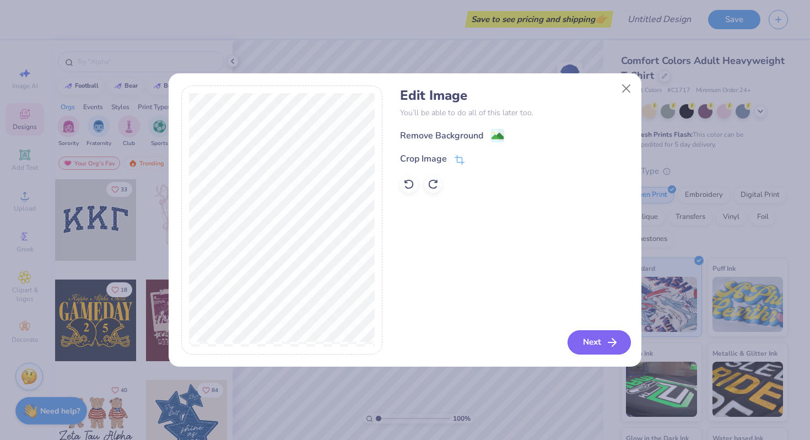  I want to click on div: Crop Image, so click(423, 159).